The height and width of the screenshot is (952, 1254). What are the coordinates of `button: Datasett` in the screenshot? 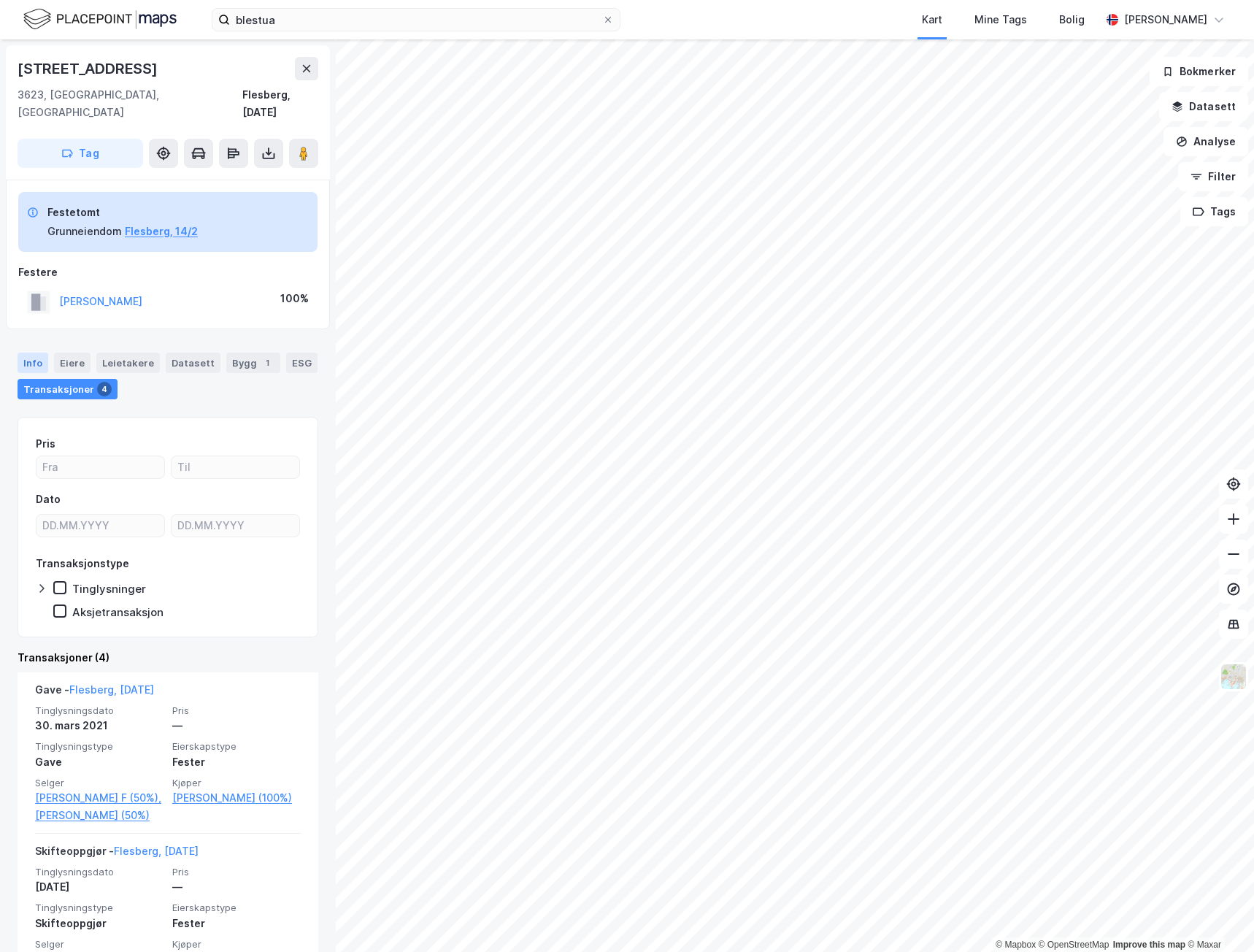 It's located at (1204, 107).